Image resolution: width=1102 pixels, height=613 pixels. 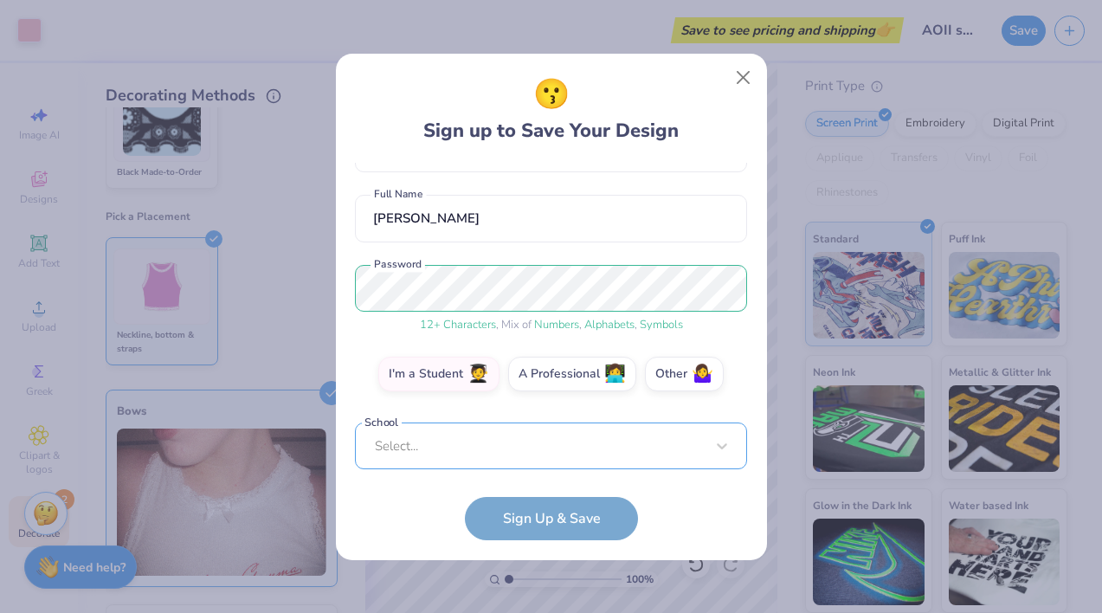 What do you see at coordinates (684, 374) in the screenshot?
I see `label: Other` at bounding box center [684, 374].